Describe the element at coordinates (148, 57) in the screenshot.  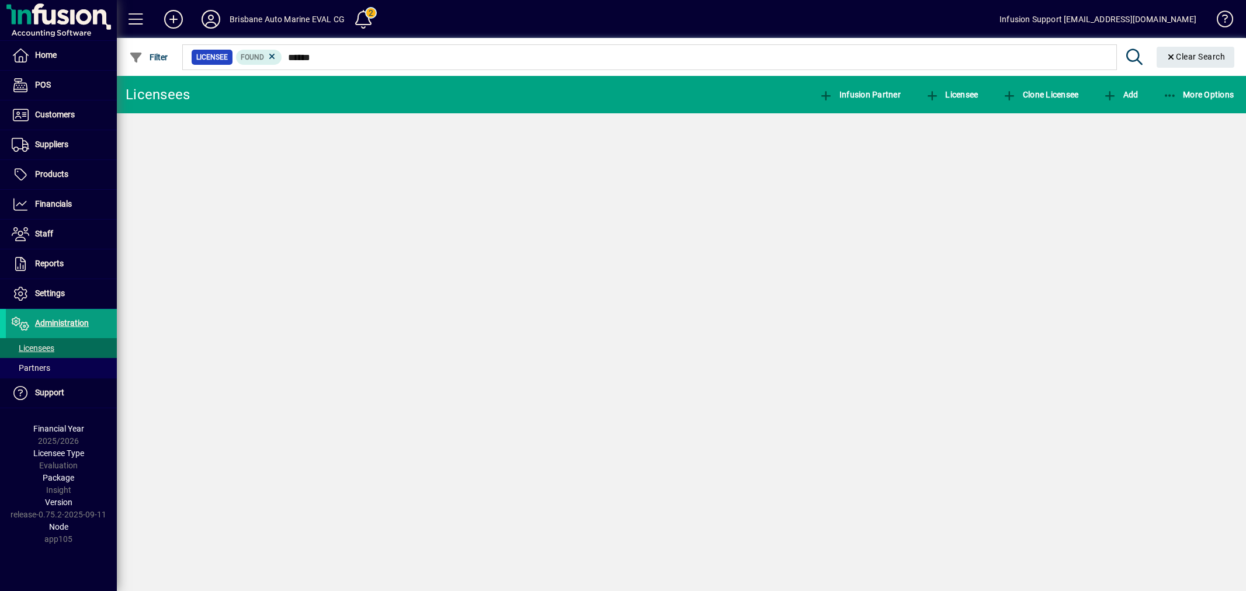
I see `span: Filter` at that location.